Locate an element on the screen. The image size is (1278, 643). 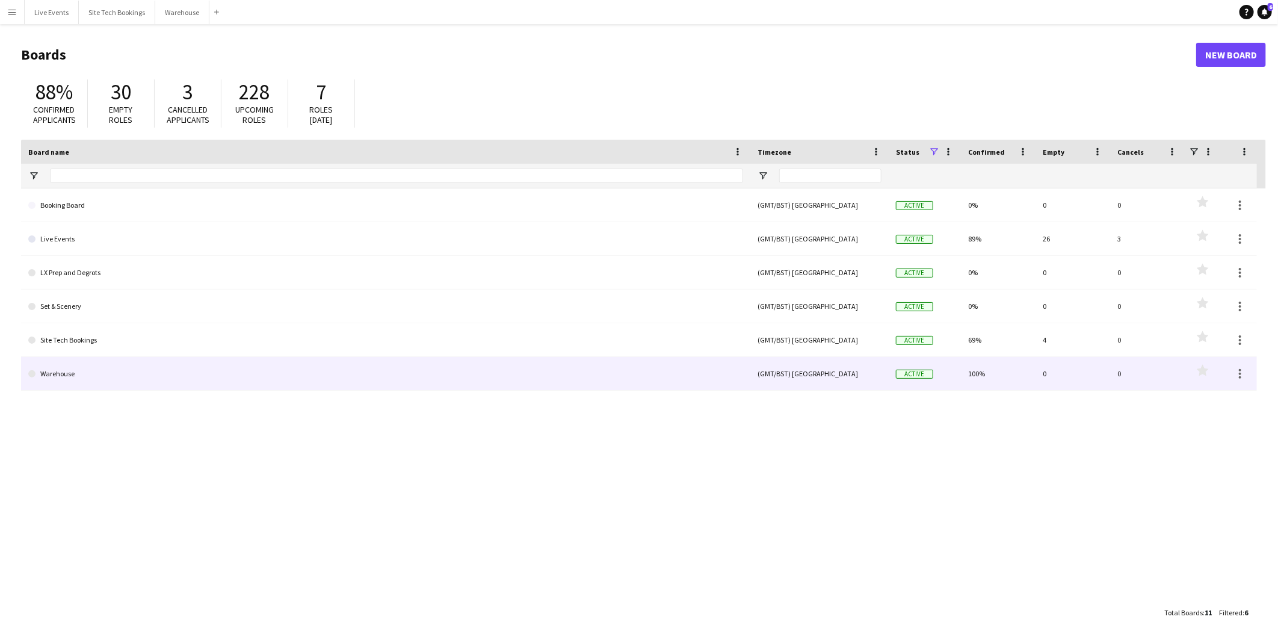
a: Set & Scenery is located at coordinates (386, 306).